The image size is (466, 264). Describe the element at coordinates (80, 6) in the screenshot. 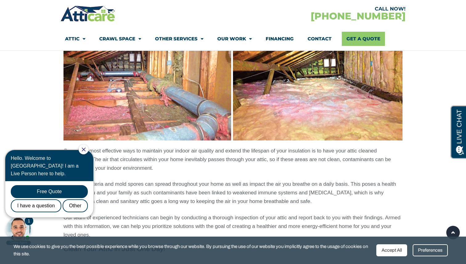

I see `div: Close Chat` at that location.